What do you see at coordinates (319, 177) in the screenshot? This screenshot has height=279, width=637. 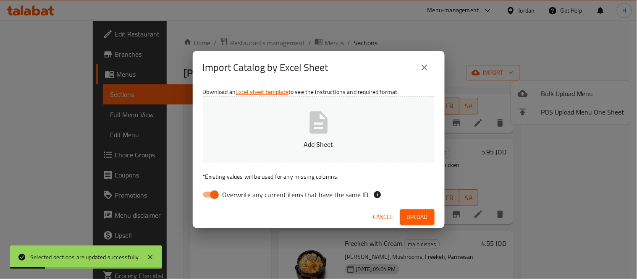 I see `p: Existing values will be used for any missing columns.` at bounding box center [319, 177].